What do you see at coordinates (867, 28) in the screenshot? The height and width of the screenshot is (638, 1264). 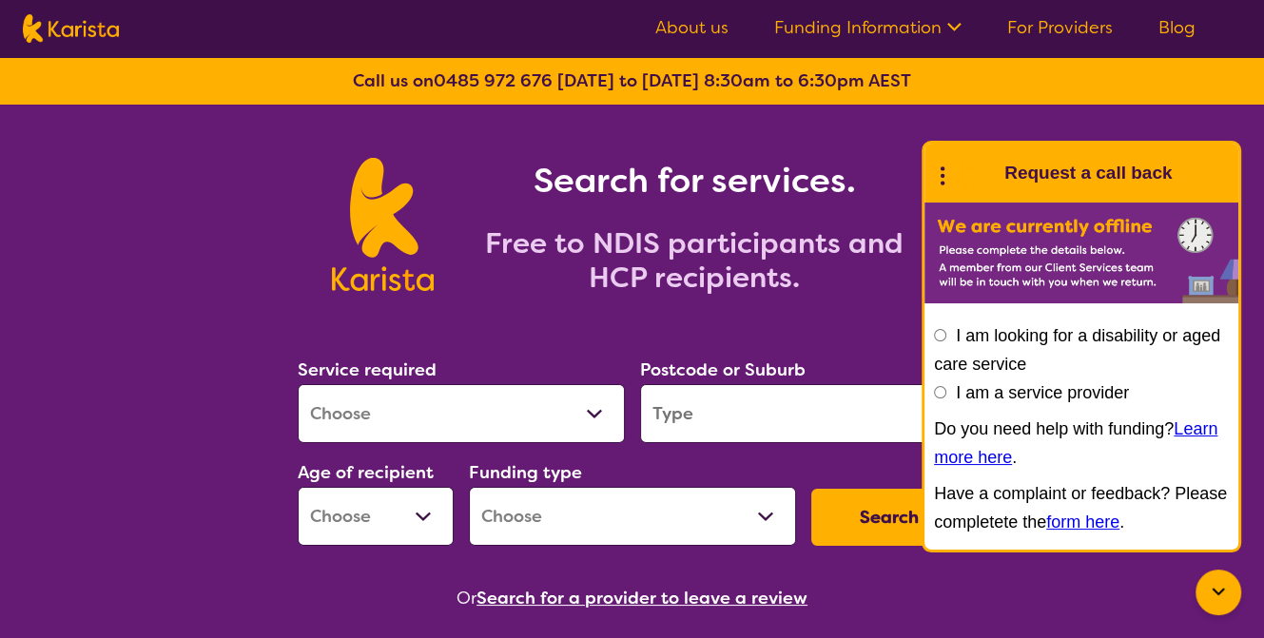 I see `a: Funding Information` at bounding box center [867, 28].